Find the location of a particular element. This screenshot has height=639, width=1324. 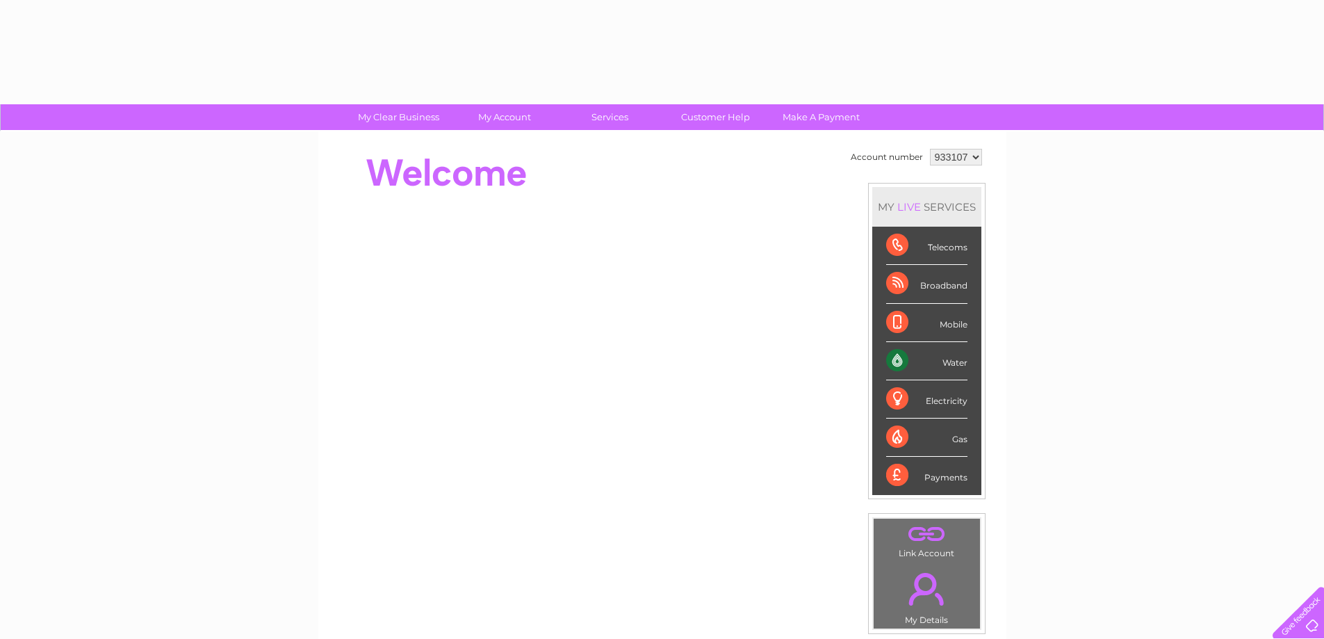

td: Link Account is located at coordinates (926, 539).